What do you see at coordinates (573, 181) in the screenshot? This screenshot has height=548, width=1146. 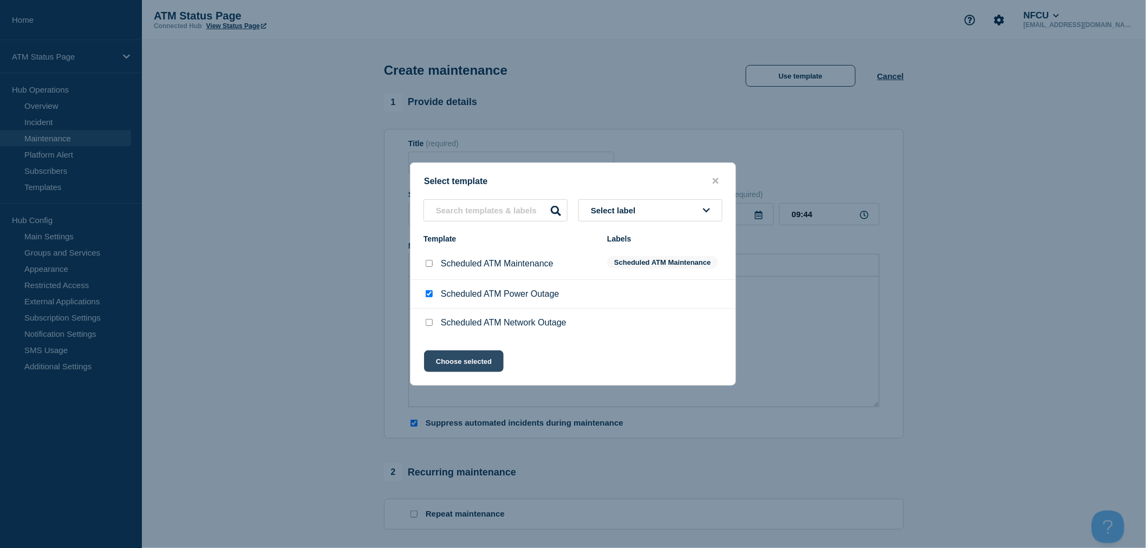 I see `div: Select template` at bounding box center [573, 181].